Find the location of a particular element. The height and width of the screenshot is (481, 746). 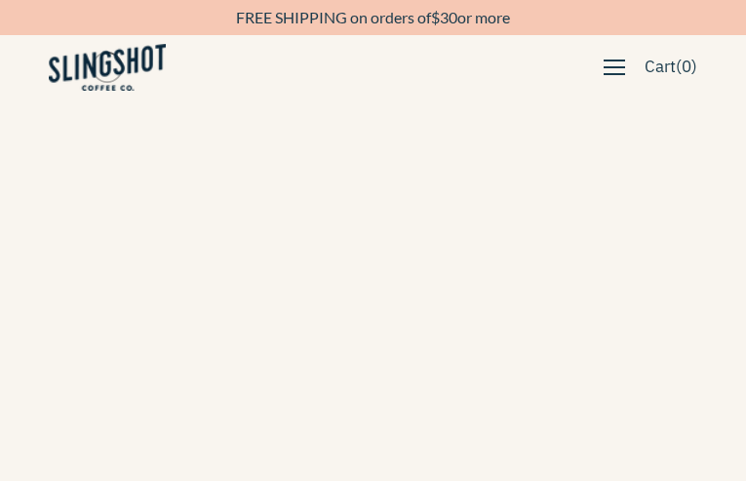

span: 30 is located at coordinates (448, 17).